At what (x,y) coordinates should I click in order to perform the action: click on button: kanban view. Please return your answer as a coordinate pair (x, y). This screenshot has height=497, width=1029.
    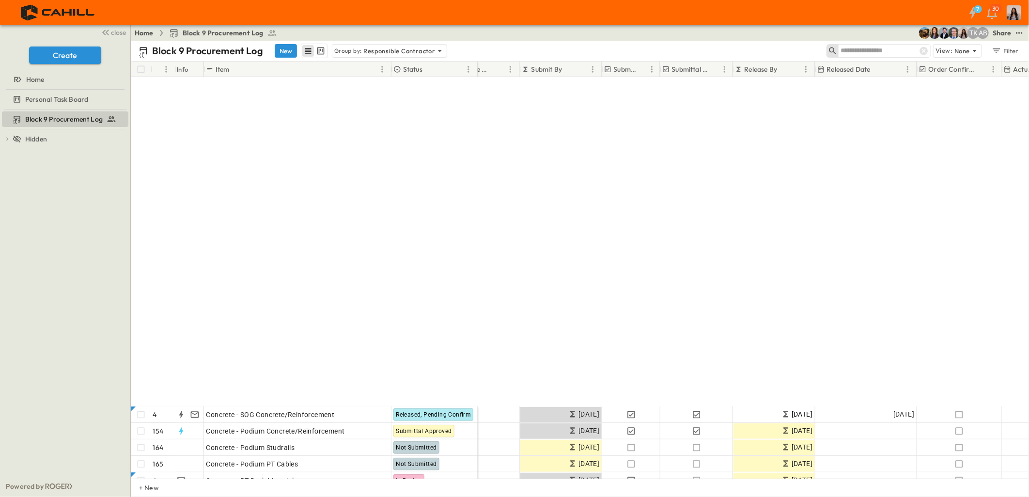
    Looking at the image, I should click on (320, 51).